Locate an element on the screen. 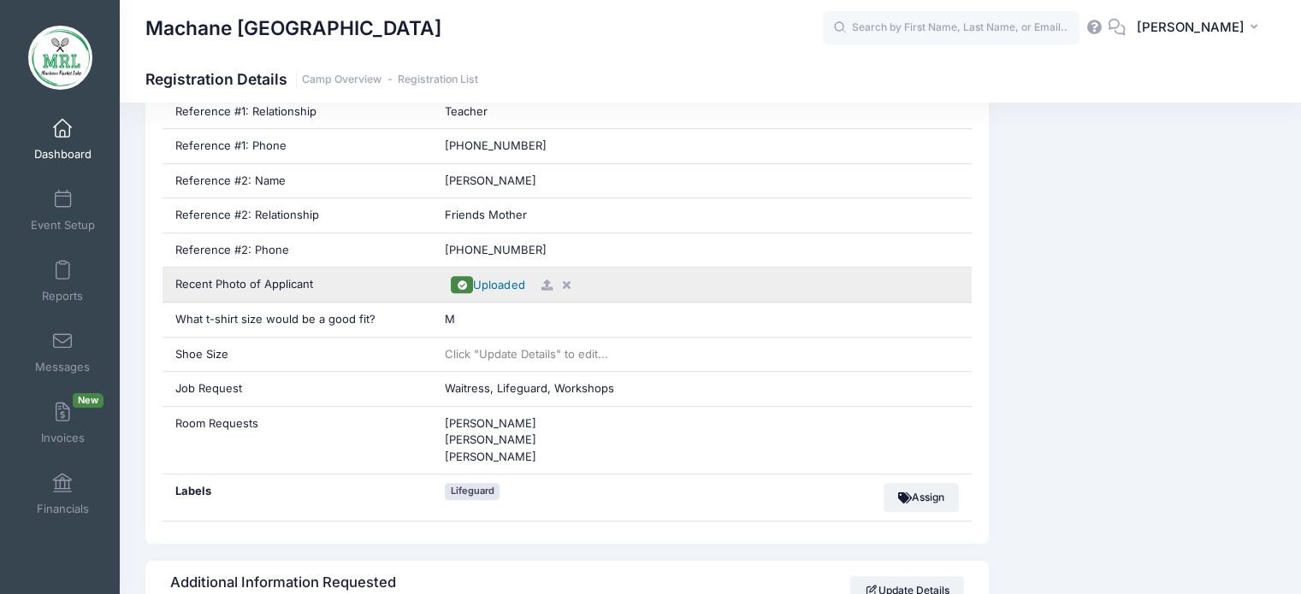  span: Uploaded is located at coordinates (499, 285).